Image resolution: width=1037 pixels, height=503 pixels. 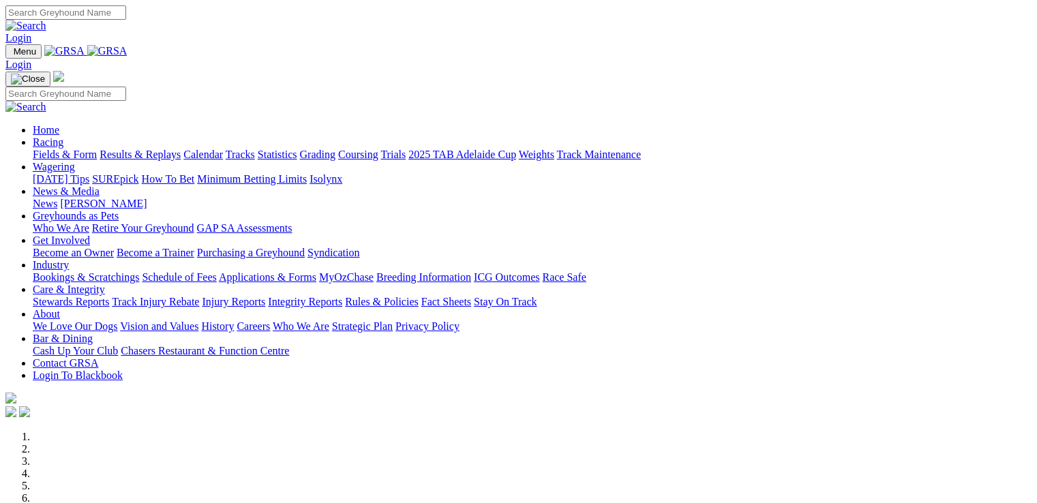 I want to click on a: Fields & Form, so click(x=65, y=154).